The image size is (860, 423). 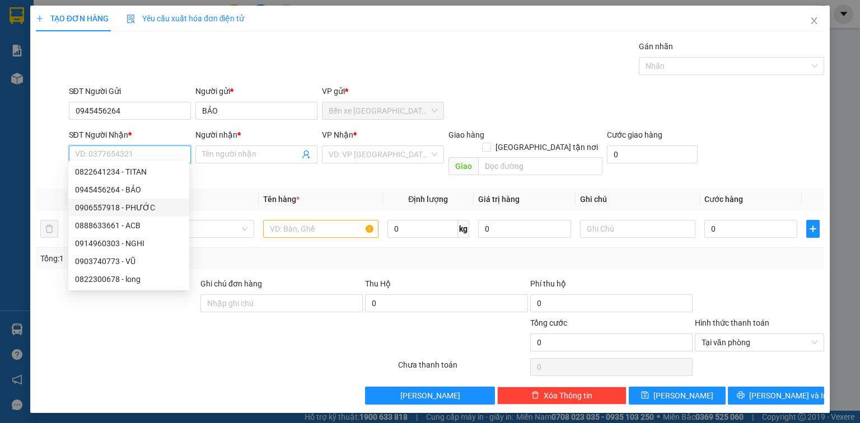 I want to click on span: Tại văn phòng, so click(x=759, y=343).